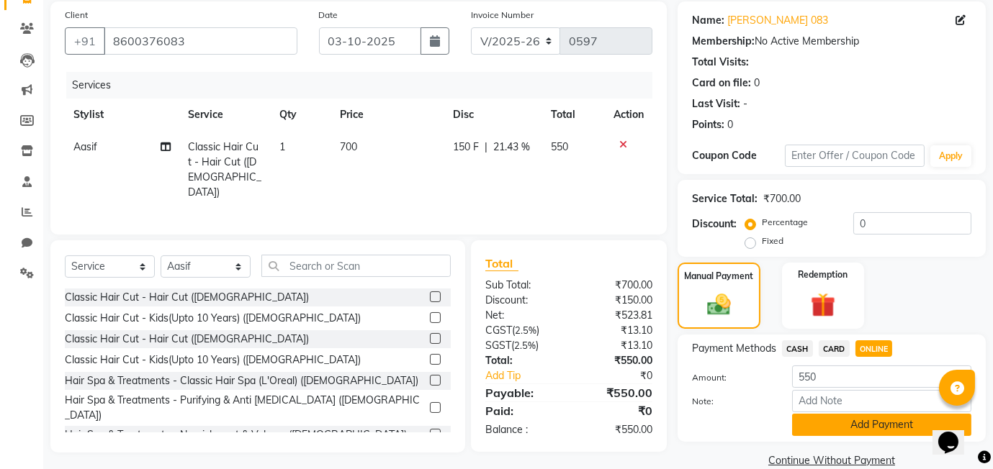 The height and width of the screenshot is (469, 993). I want to click on label: Amount:, so click(731, 378).